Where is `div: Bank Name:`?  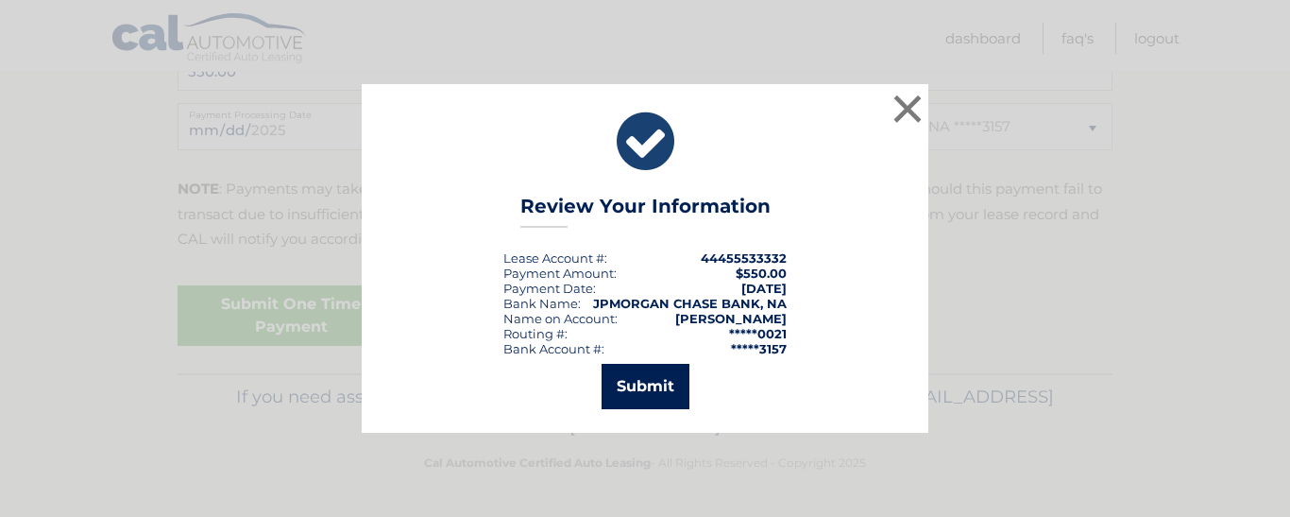
div: Bank Name: is located at coordinates (542, 303).